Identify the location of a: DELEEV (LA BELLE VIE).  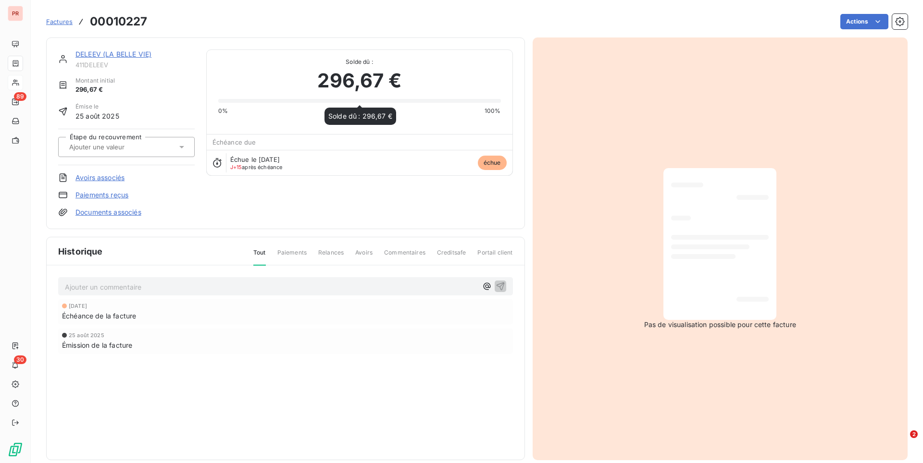
(113, 54).